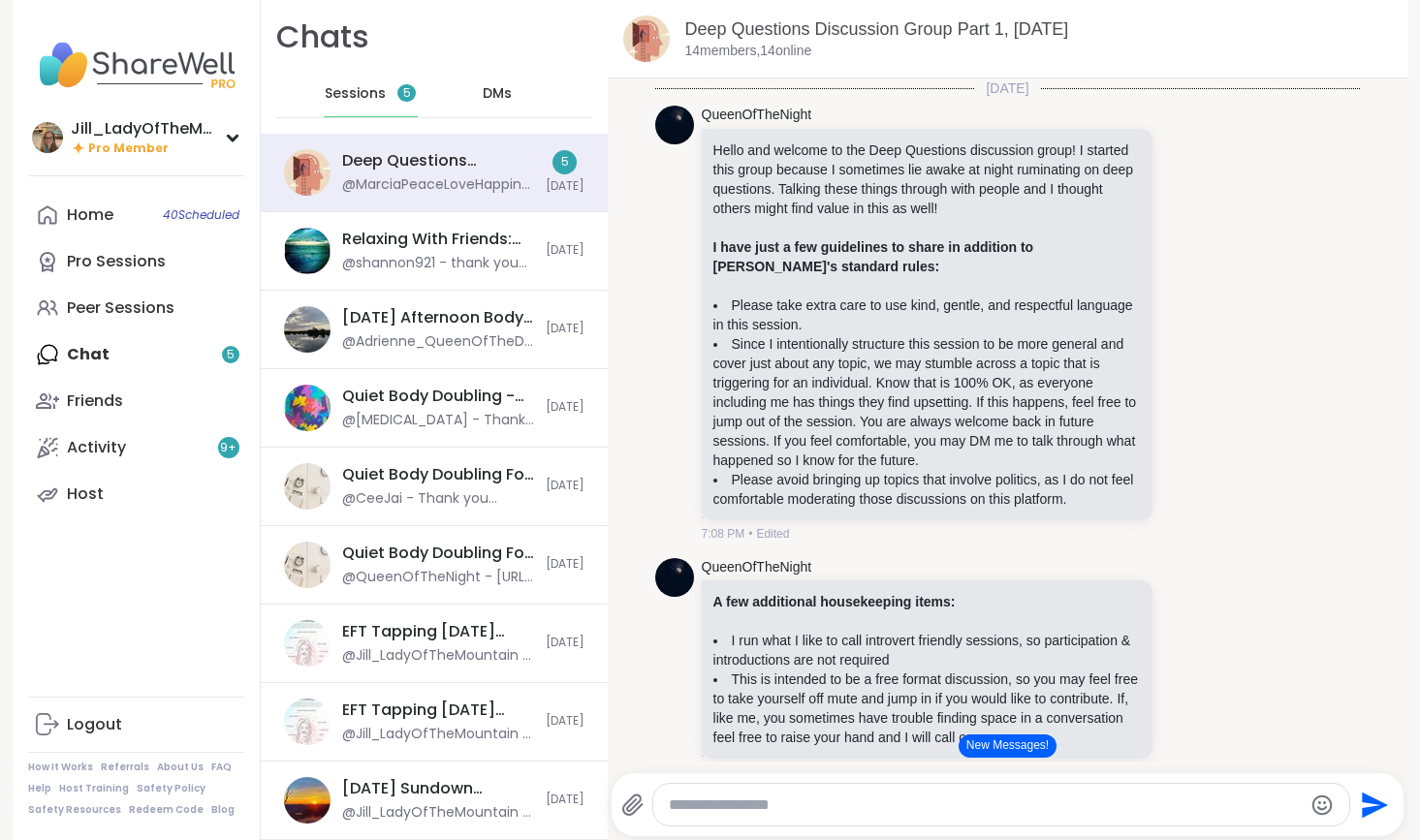 The image size is (1420, 840). Describe the element at coordinates (221, 768) in the screenshot. I see `a: FAQ` at that location.